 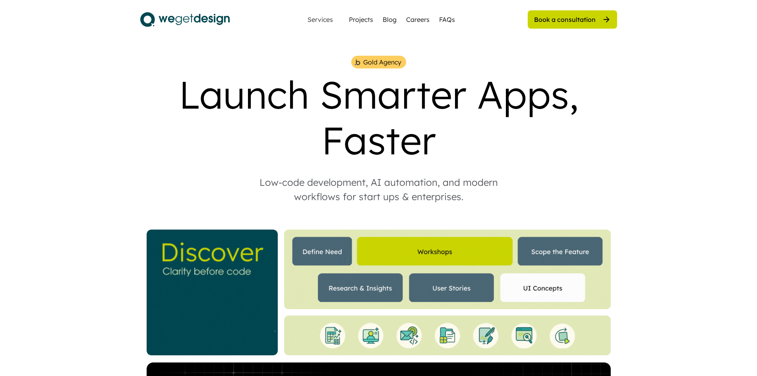 I want to click on img: bubble%201.png, so click(x=357, y=62).